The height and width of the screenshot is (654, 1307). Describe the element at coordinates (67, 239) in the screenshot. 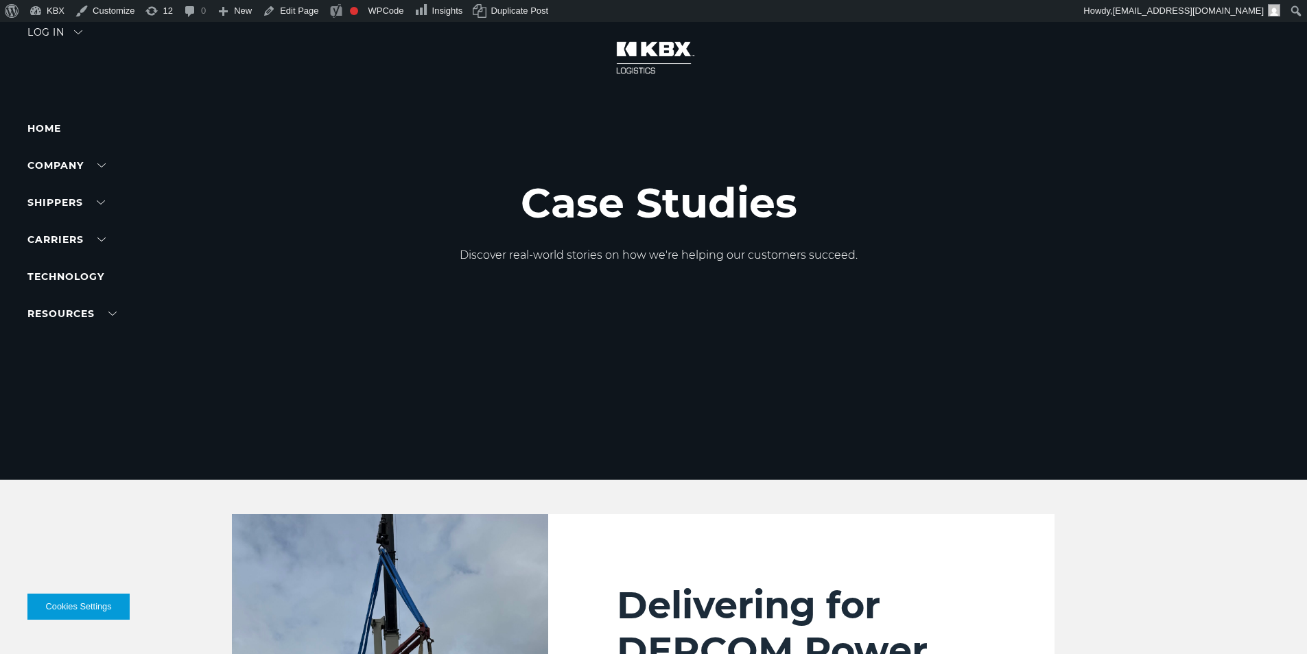

I see `a: Carriers` at that location.